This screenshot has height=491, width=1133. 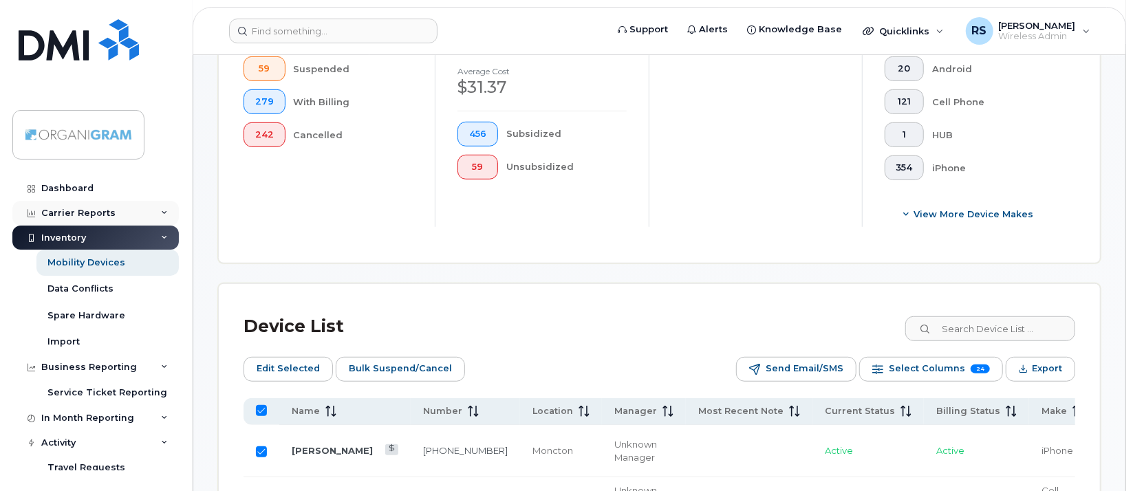 What do you see at coordinates (288, 369) in the screenshot?
I see `button: Edit Selected` at bounding box center [288, 369].